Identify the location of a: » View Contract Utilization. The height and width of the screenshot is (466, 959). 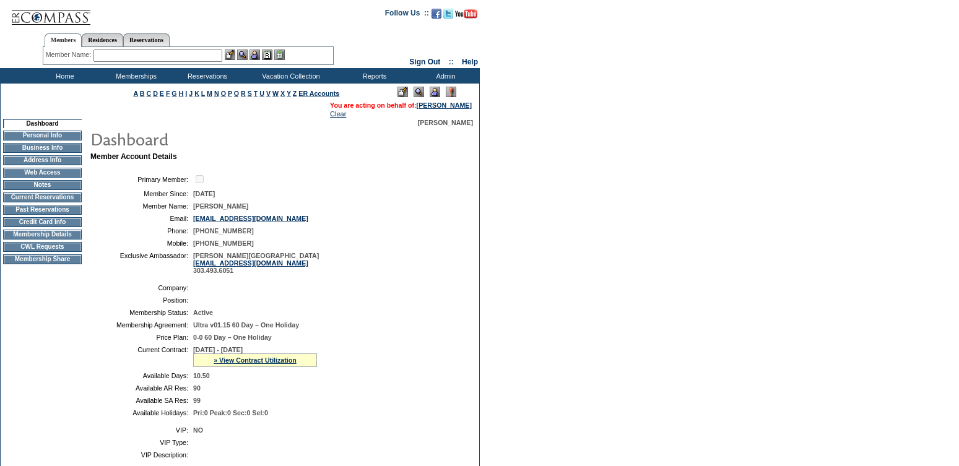
(255, 360).